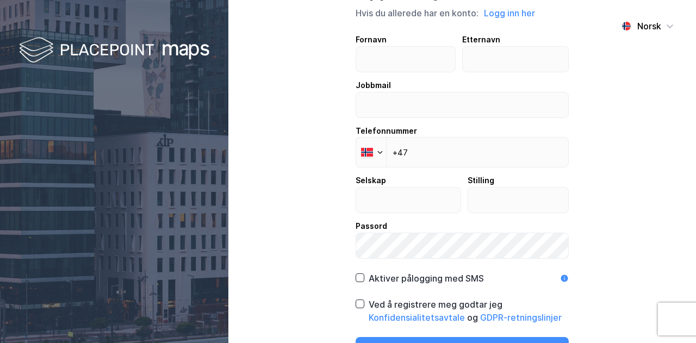 The image size is (696, 343). Describe the element at coordinates (509, 13) in the screenshot. I see `button: Logg inn her` at that location.